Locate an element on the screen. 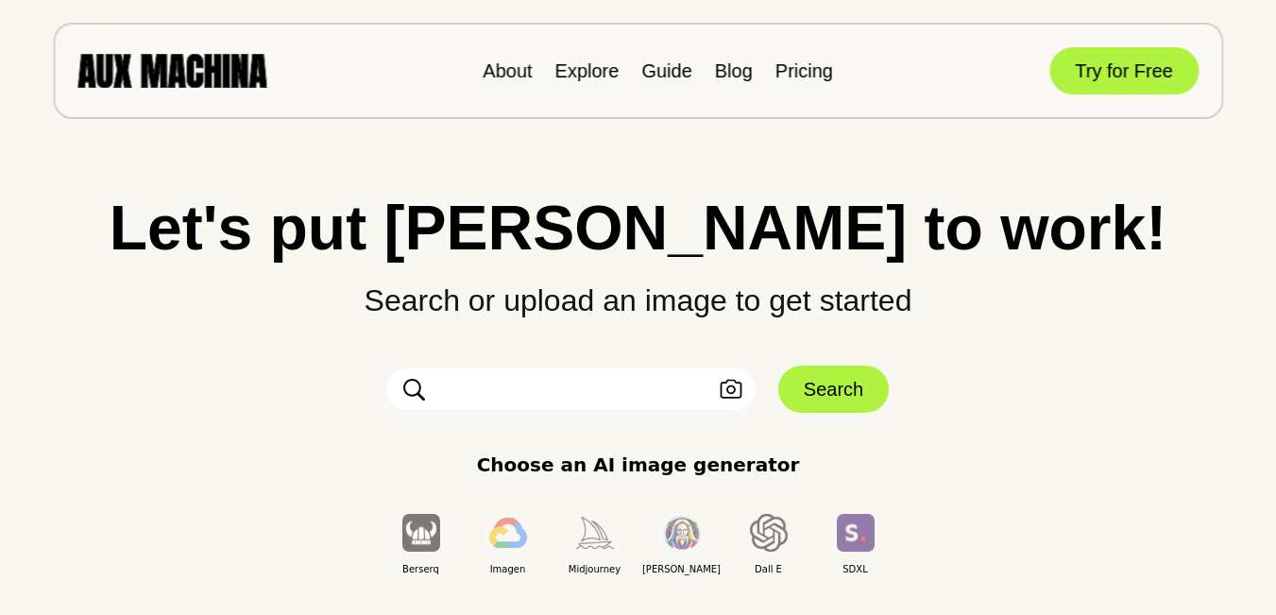 The width and height of the screenshot is (1276, 615). span: Imagen is located at coordinates (508, 569).